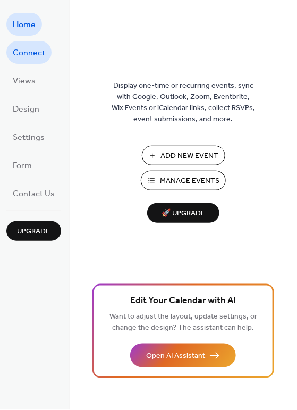  Describe the element at coordinates (29, 137) in the screenshot. I see `a: Settings` at that location.